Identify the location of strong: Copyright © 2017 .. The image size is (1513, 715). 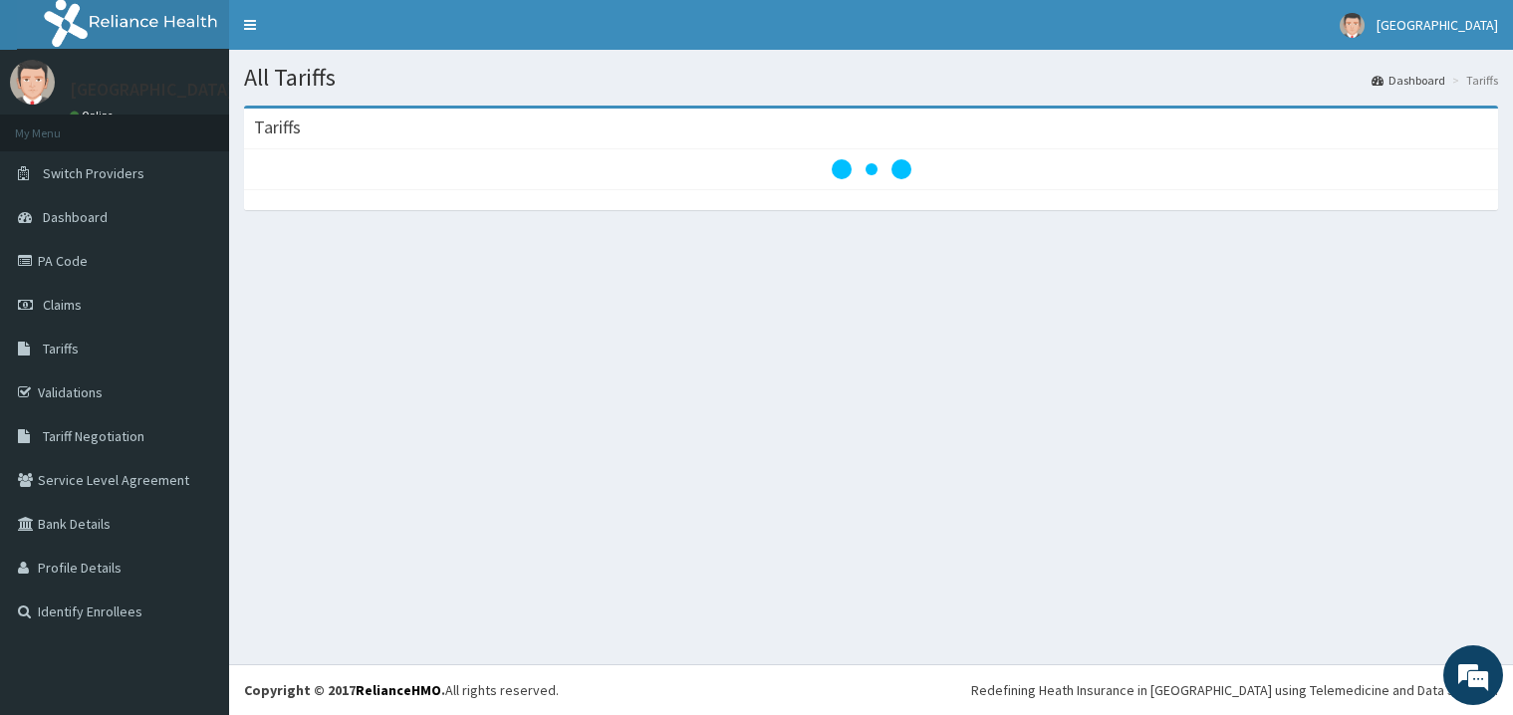
(345, 690).